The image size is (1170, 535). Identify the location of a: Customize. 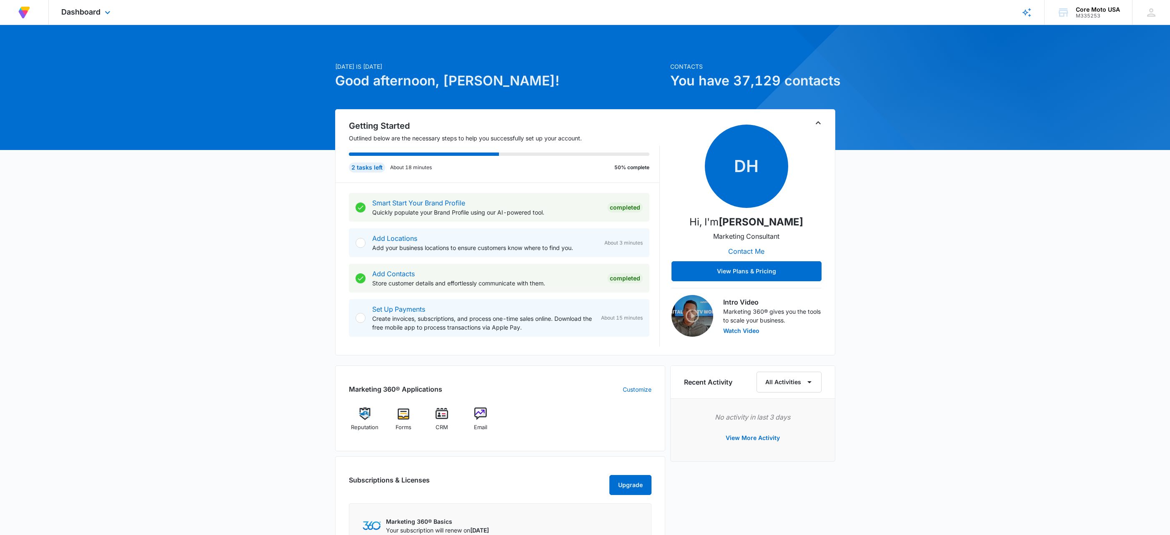
(637, 389).